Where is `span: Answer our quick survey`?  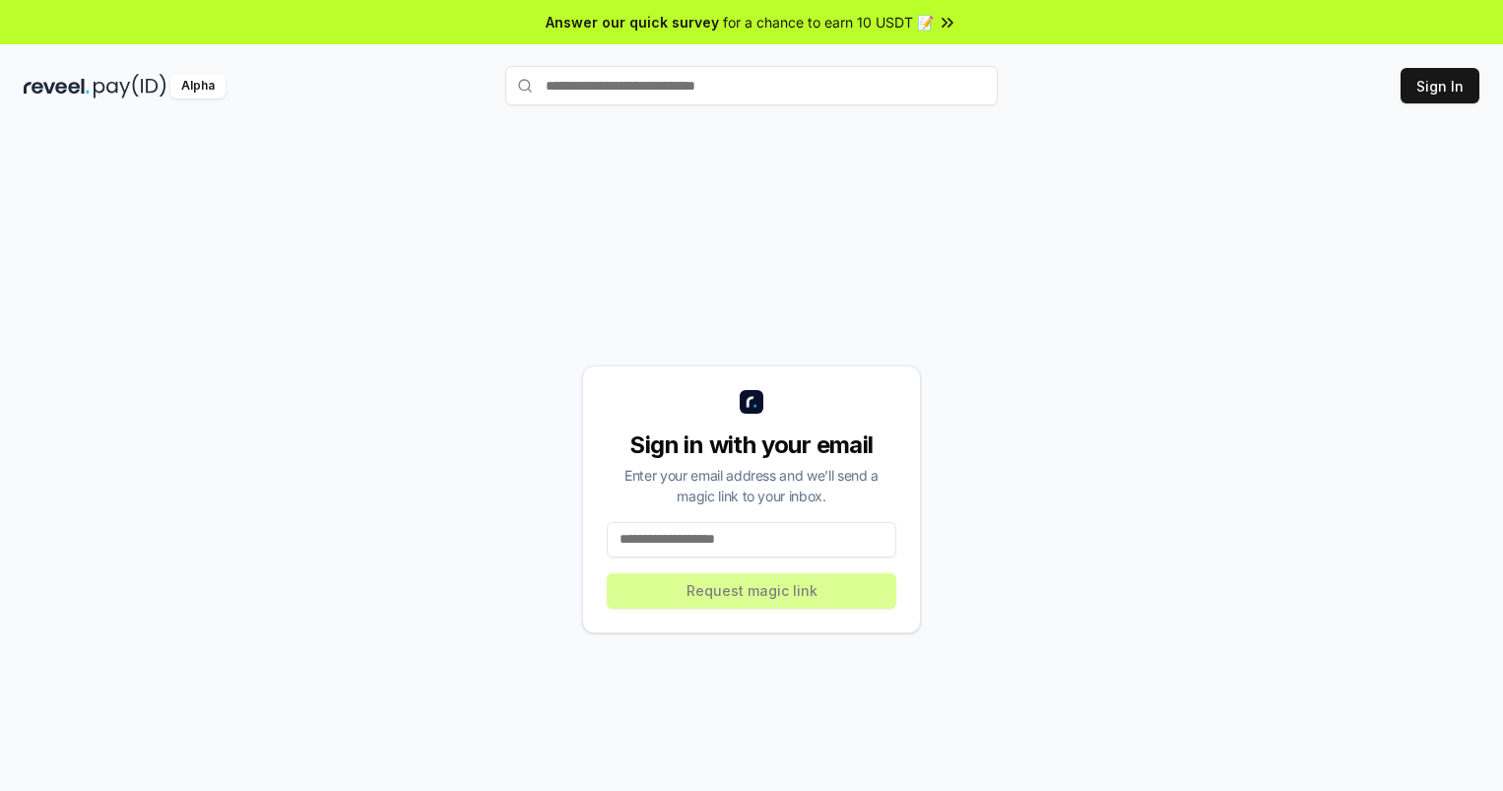 span: Answer our quick survey is located at coordinates (632, 22).